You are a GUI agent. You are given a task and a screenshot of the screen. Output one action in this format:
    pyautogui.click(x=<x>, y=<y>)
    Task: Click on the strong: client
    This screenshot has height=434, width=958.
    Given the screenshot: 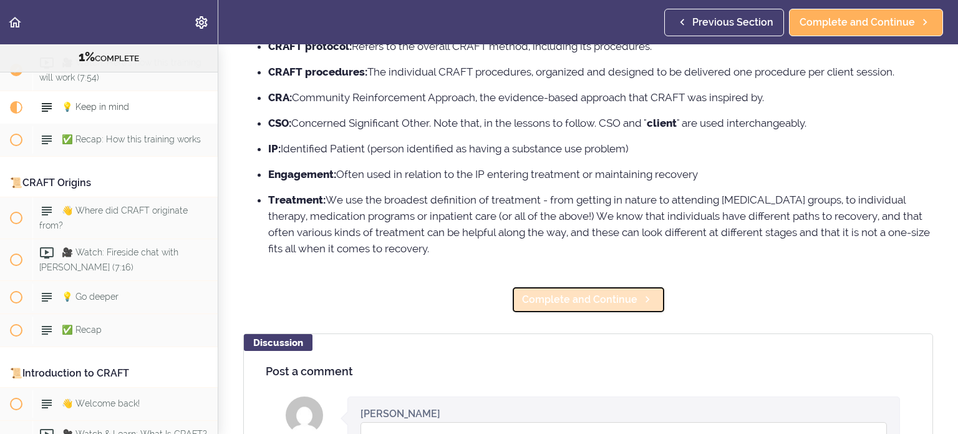 What is the action you would take?
    pyautogui.click(x=662, y=123)
    